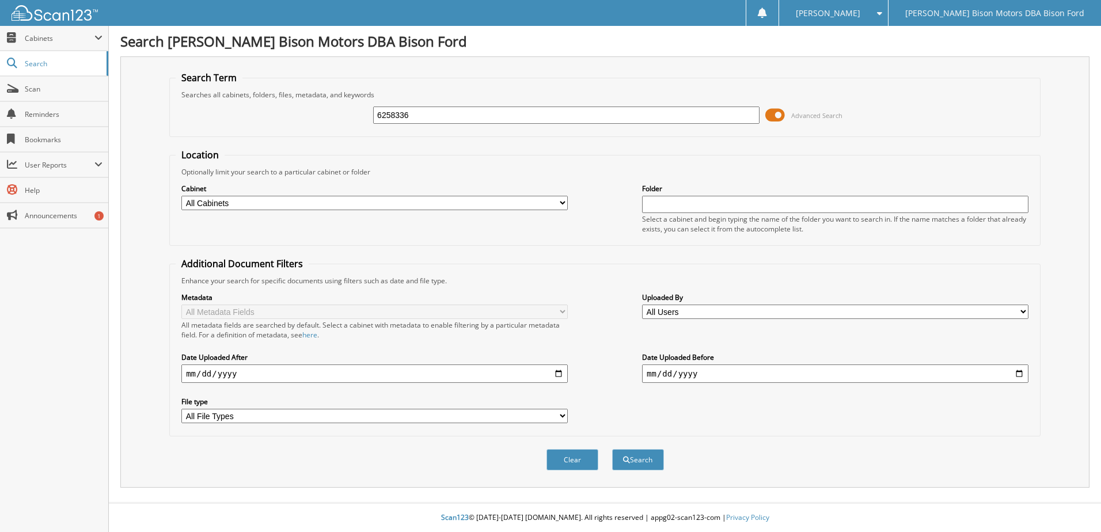  What do you see at coordinates (242, 264) in the screenshot?
I see `legend: Additional Document Filters` at bounding box center [242, 264].